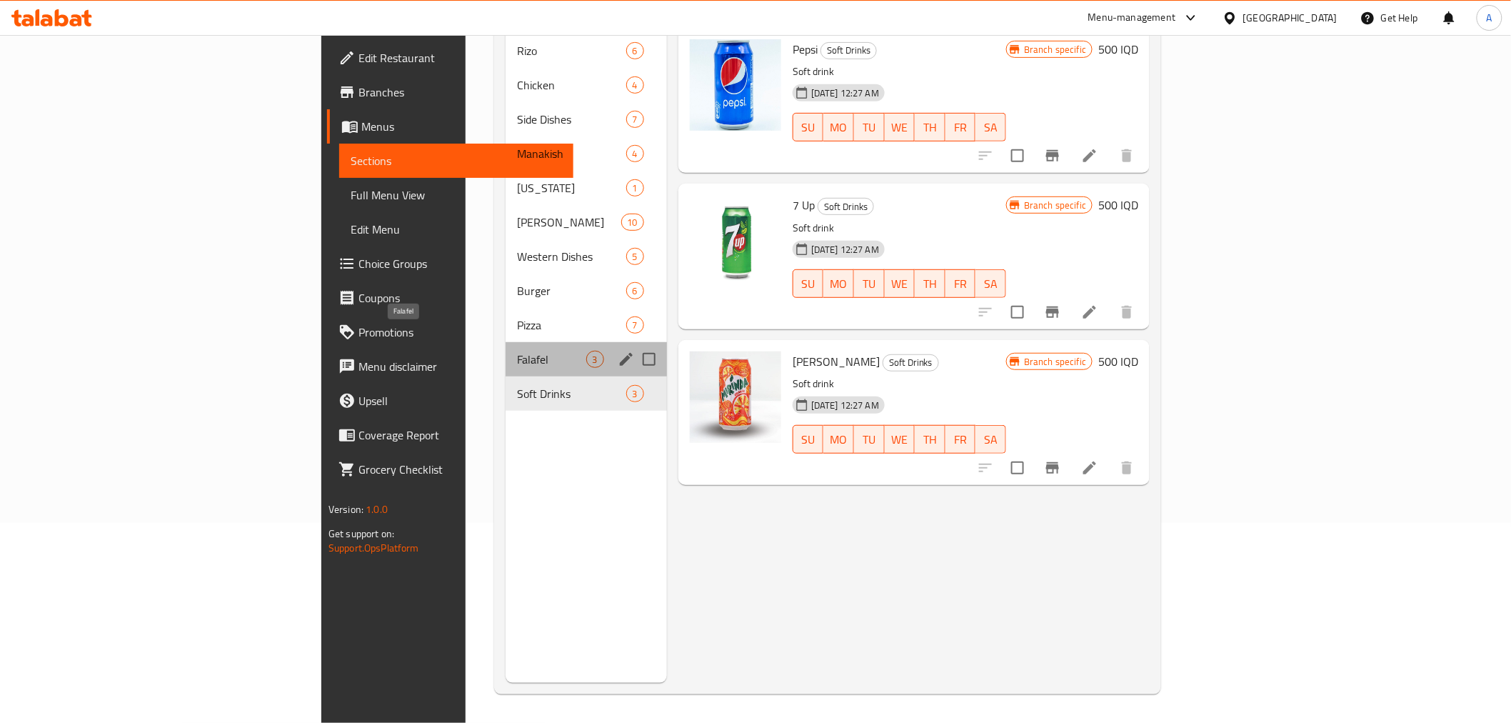 This screenshot has height=723, width=1511. Describe the element at coordinates (869, 127) in the screenshot. I see `button: TU` at that location.